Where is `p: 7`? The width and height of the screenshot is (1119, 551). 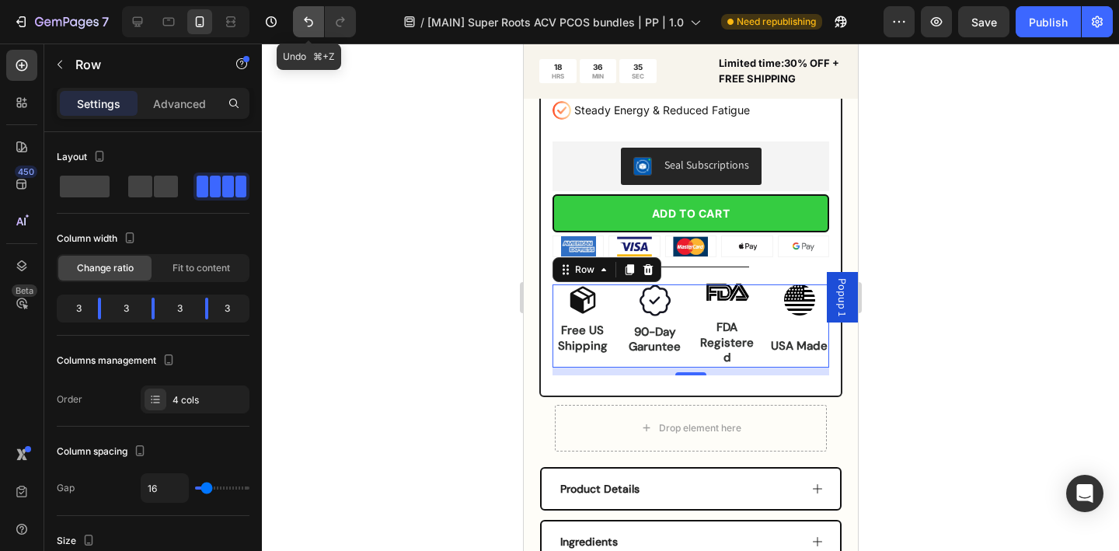
p: 7 is located at coordinates (105, 22).